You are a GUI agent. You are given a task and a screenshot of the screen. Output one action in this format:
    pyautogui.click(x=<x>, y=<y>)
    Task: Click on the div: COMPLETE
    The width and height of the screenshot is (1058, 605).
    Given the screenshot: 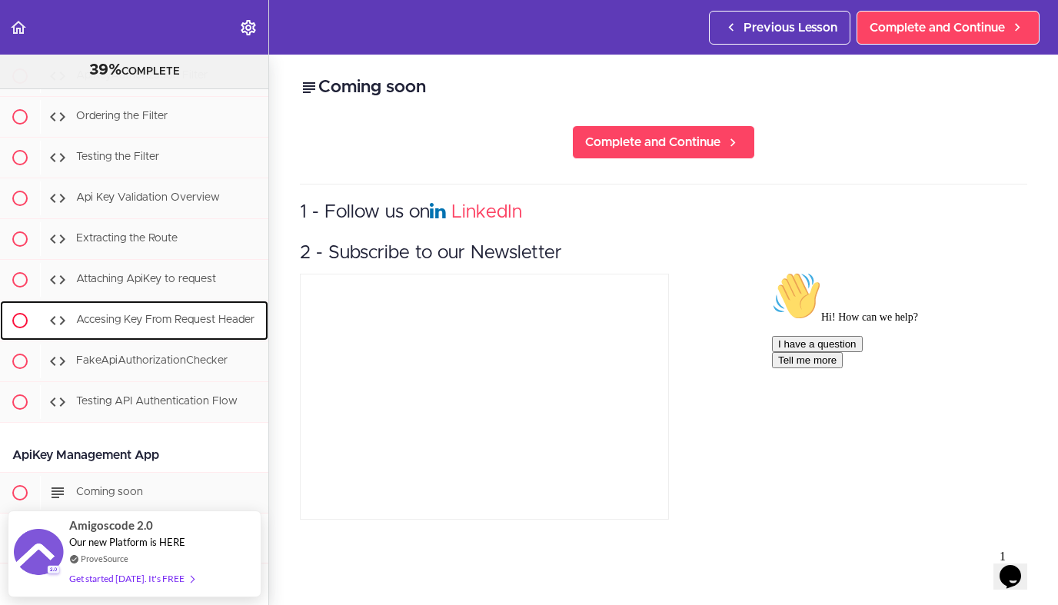 What is the action you would take?
    pyautogui.click(x=134, y=71)
    